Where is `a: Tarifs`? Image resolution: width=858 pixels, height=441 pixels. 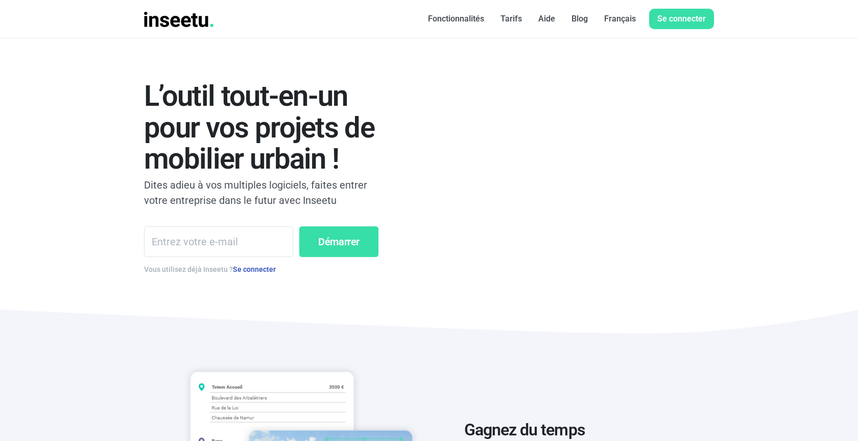
a: Tarifs is located at coordinates (511, 19).